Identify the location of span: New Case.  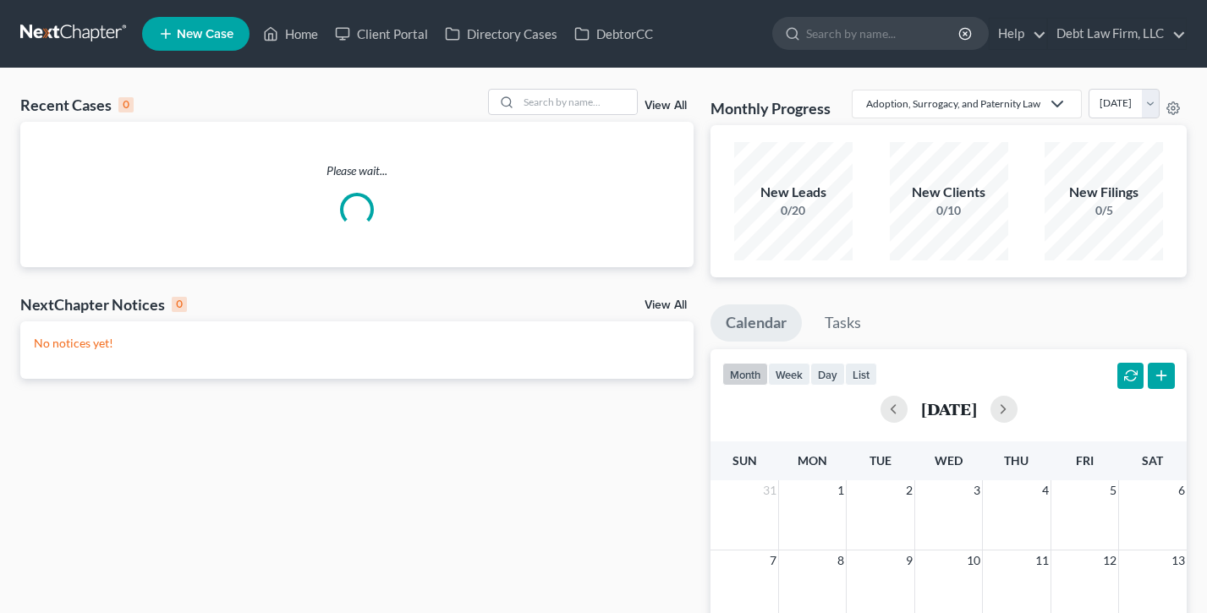
(205, 34).